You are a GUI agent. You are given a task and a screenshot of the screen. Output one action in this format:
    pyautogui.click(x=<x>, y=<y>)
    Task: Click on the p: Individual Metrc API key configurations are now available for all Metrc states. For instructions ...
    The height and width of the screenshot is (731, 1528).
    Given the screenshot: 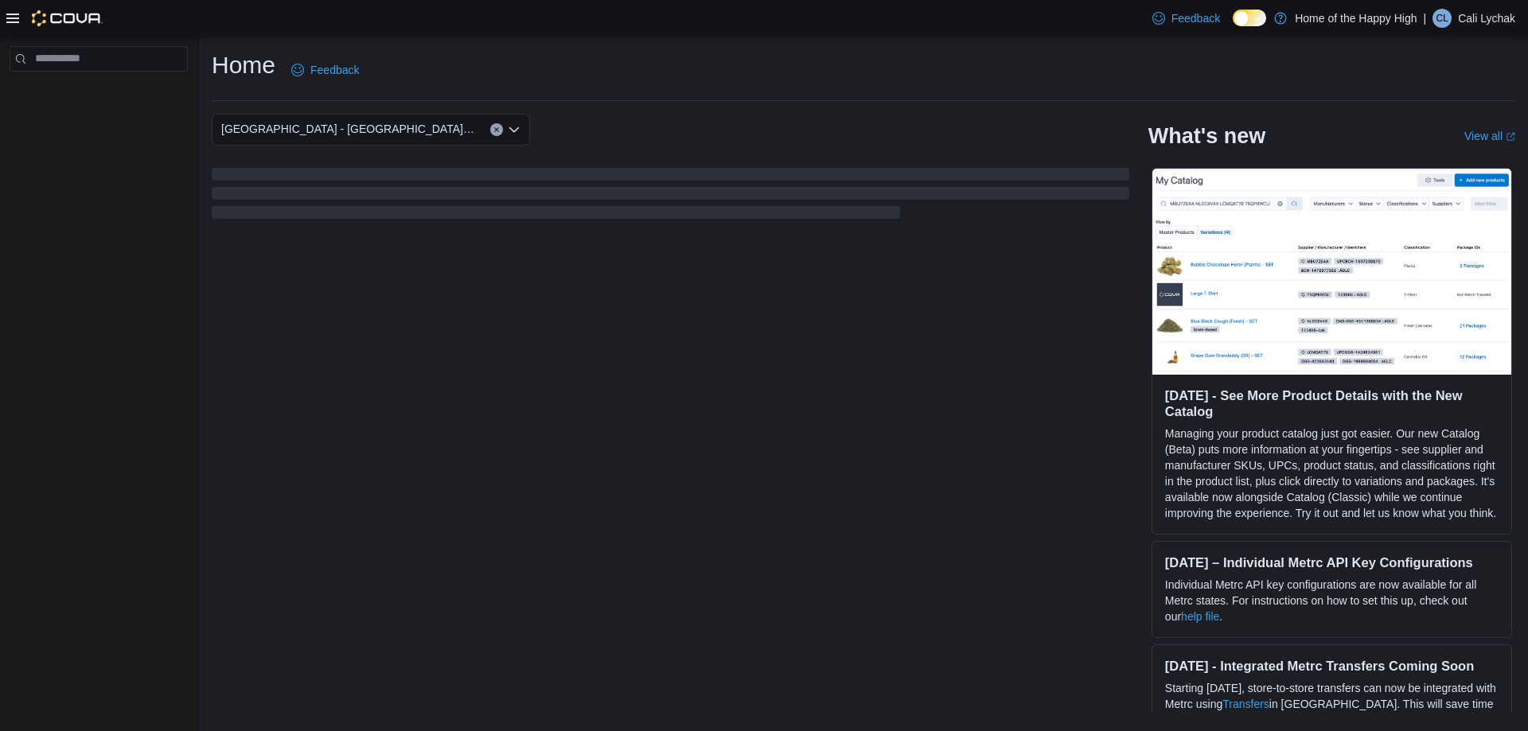 What is the action you would take?
    pyautogui.click(x=1331, y=601)
    